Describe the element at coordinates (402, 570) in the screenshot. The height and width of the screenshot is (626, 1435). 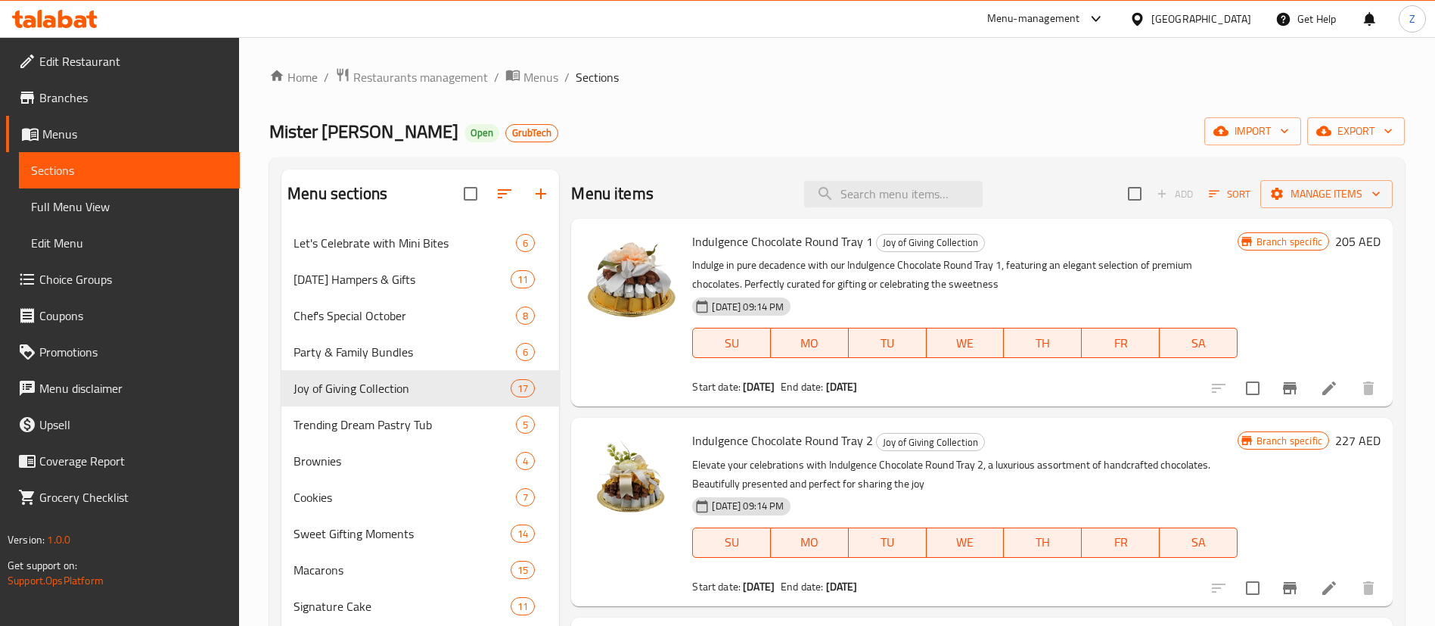
I see `span: Macarons` at that location.